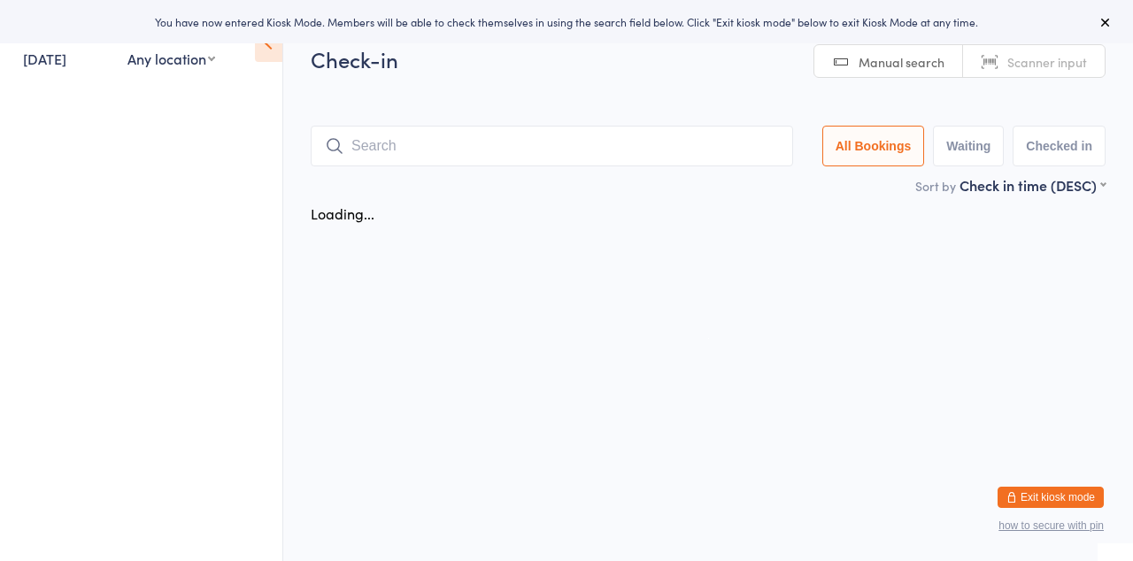 The width and height of the screenshot is (1133, 561). What do you see at coordinates (1050, 497) in the screenshot?
I see `button: Exit kiosk mode` at bounding box center [1050, 497].